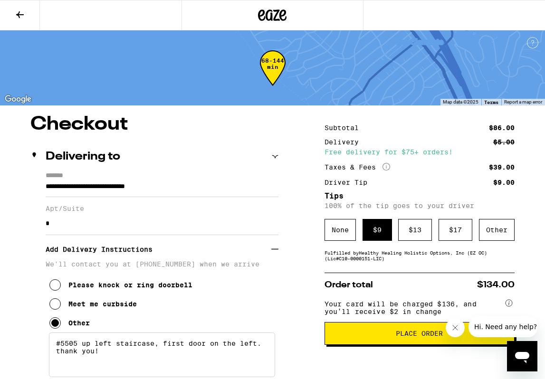 The image size is (545, 379). Describe the element at coordinates (349, 285) in the screenshot. I see `span: Order total` at that location.